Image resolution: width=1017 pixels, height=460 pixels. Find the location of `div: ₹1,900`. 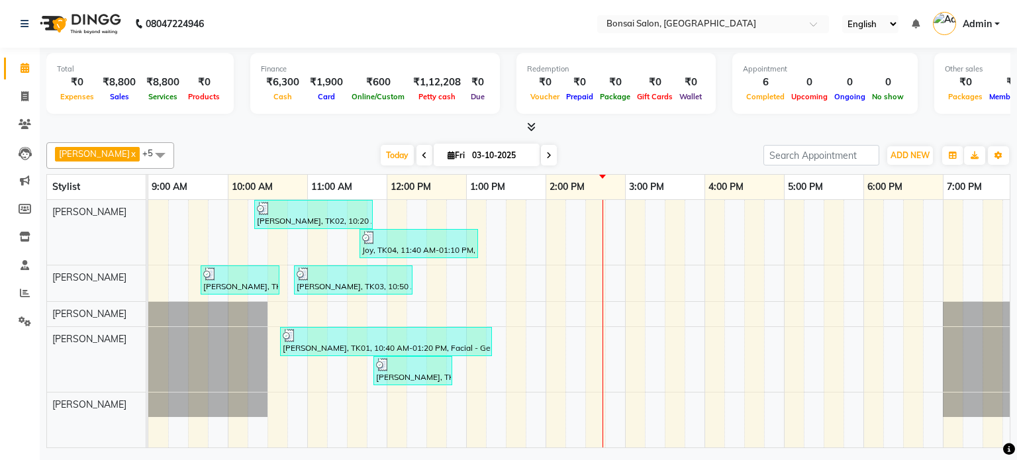

div: ₹1,900 is located at coordinates (327, 82).